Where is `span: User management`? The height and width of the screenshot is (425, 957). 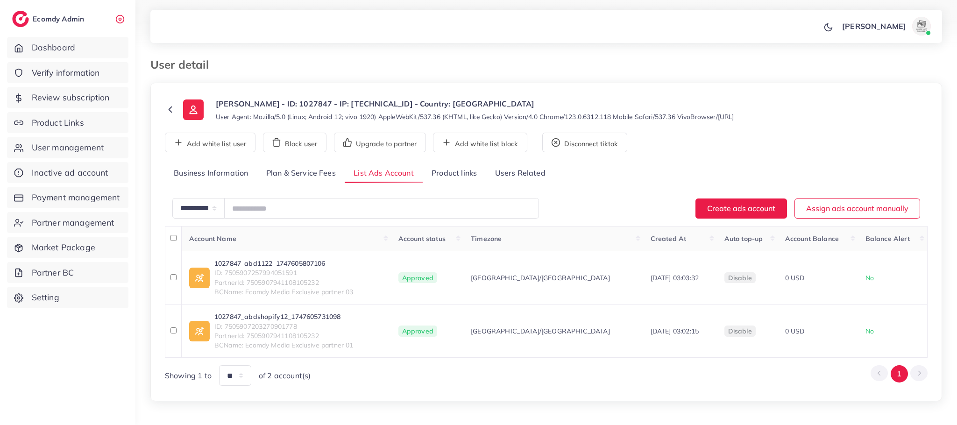 span: User management is located at coordinates (68, 148).